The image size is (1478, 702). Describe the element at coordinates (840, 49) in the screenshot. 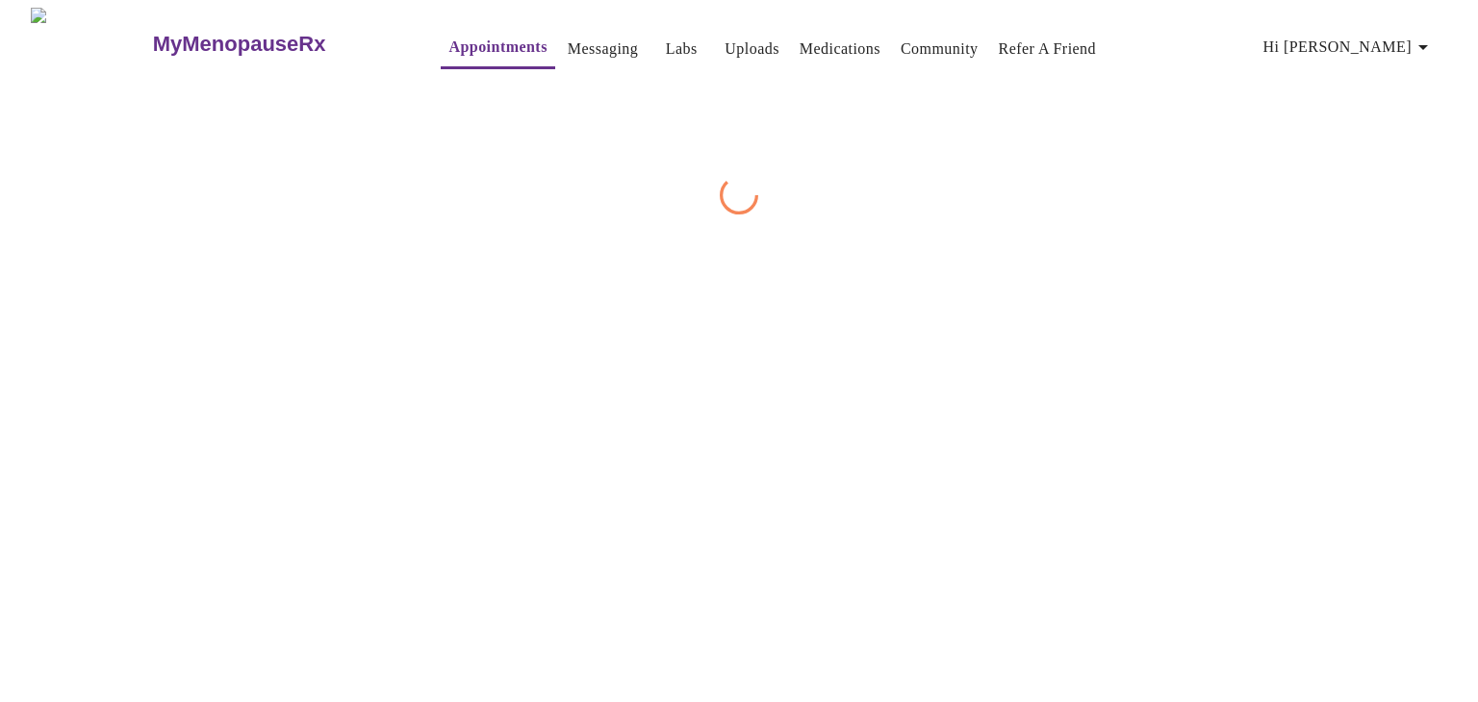

I see `a: Medications` at that location.